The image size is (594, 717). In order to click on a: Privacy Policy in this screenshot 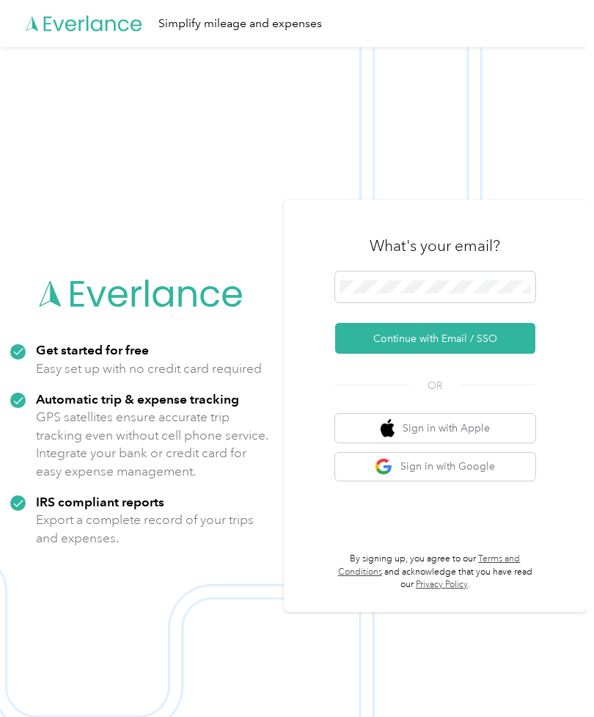, I will do `click(442, 584)`.